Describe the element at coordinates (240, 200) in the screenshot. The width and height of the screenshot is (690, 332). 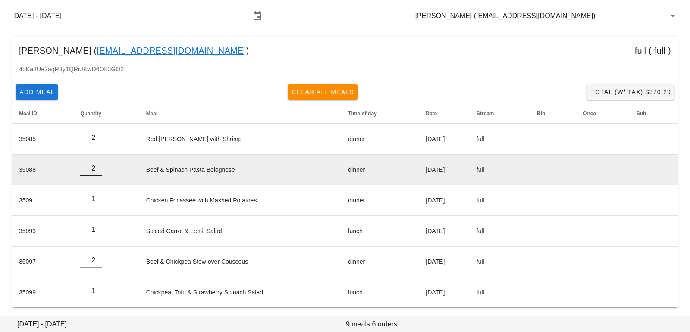
I see `td: Chicken Fricassee with Mashed Potatoes` at that location.